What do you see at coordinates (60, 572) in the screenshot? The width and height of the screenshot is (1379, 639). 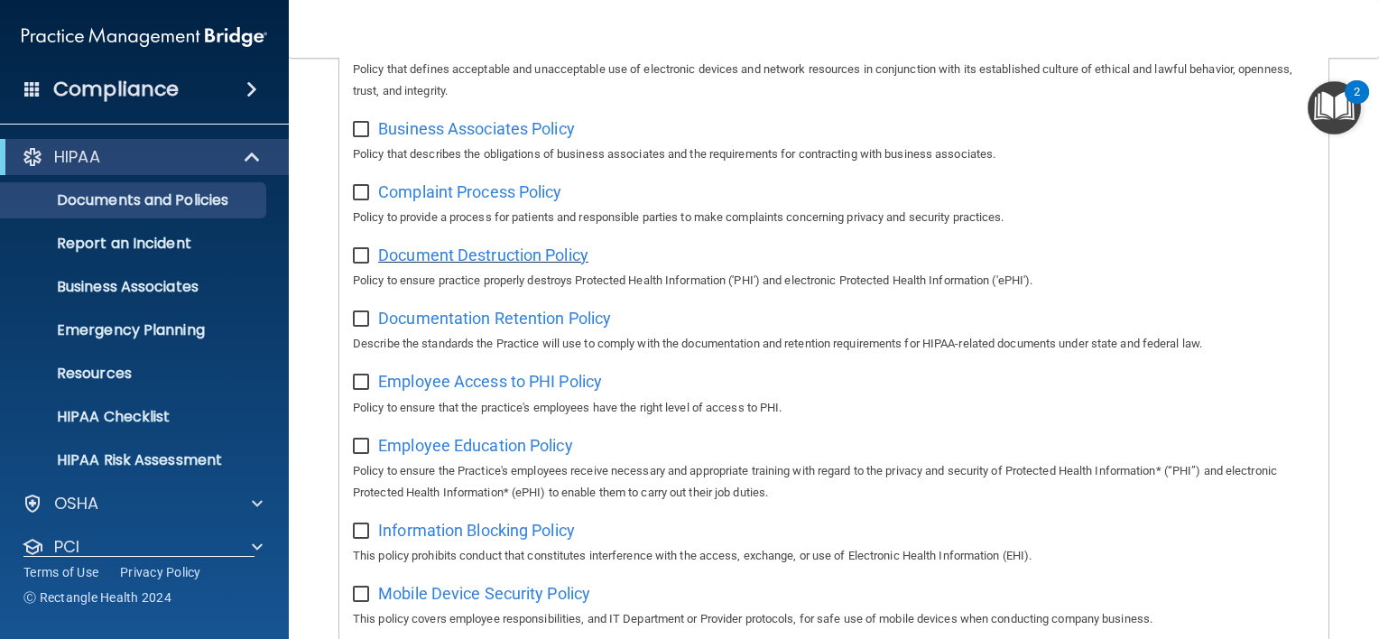 I see `a: Terms of Use` at bounding box center [60, 572].